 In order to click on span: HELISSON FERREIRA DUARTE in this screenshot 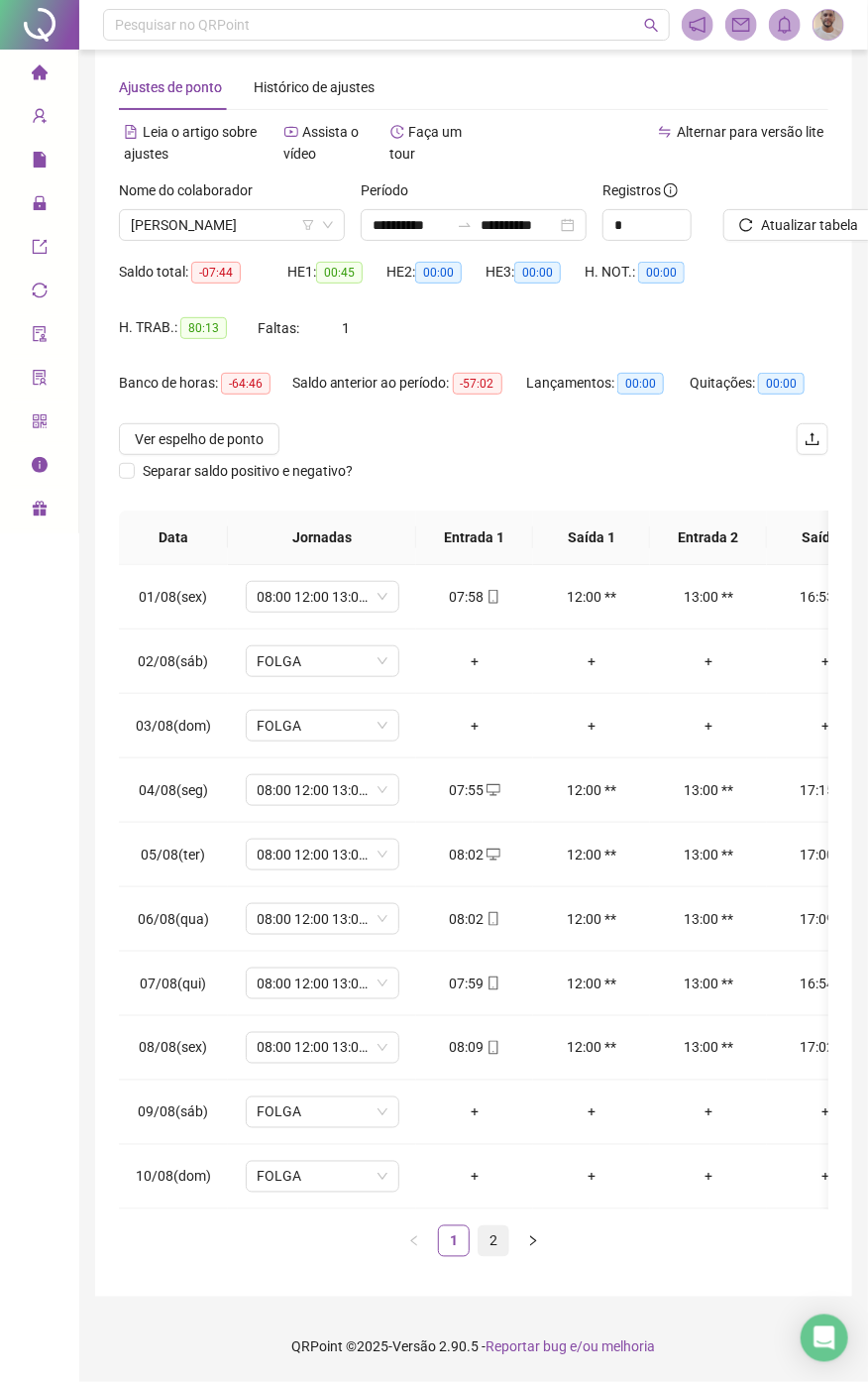, I will do `click(231, 225)`.